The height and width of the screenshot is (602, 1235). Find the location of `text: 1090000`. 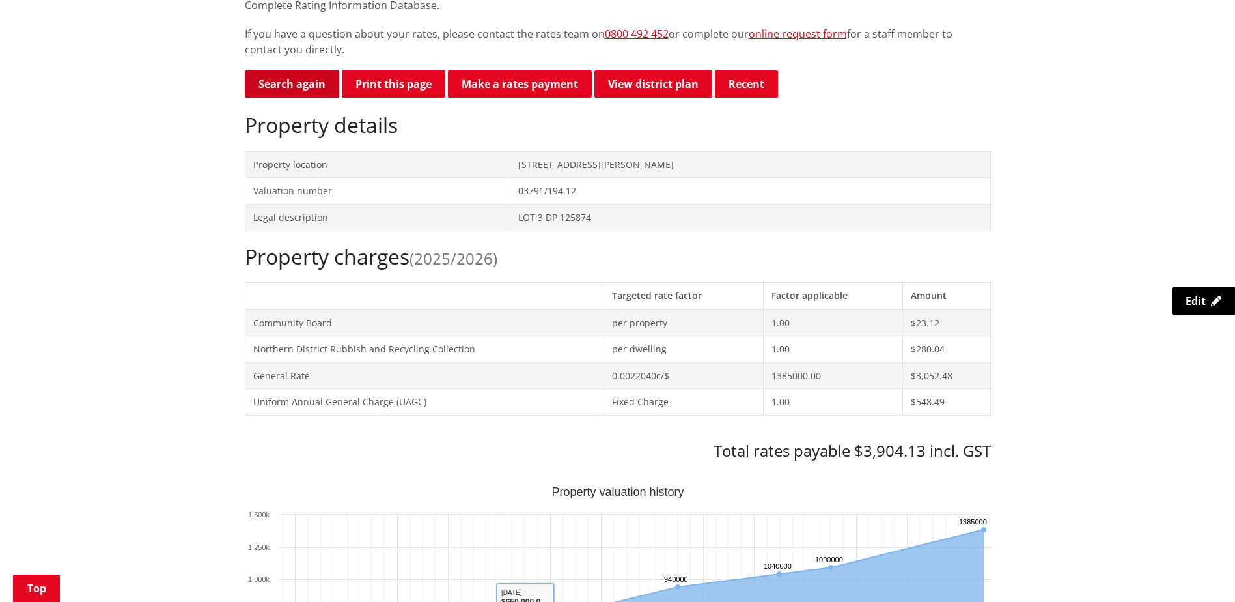

text: 1090000 is located at coordinates (829, 559).